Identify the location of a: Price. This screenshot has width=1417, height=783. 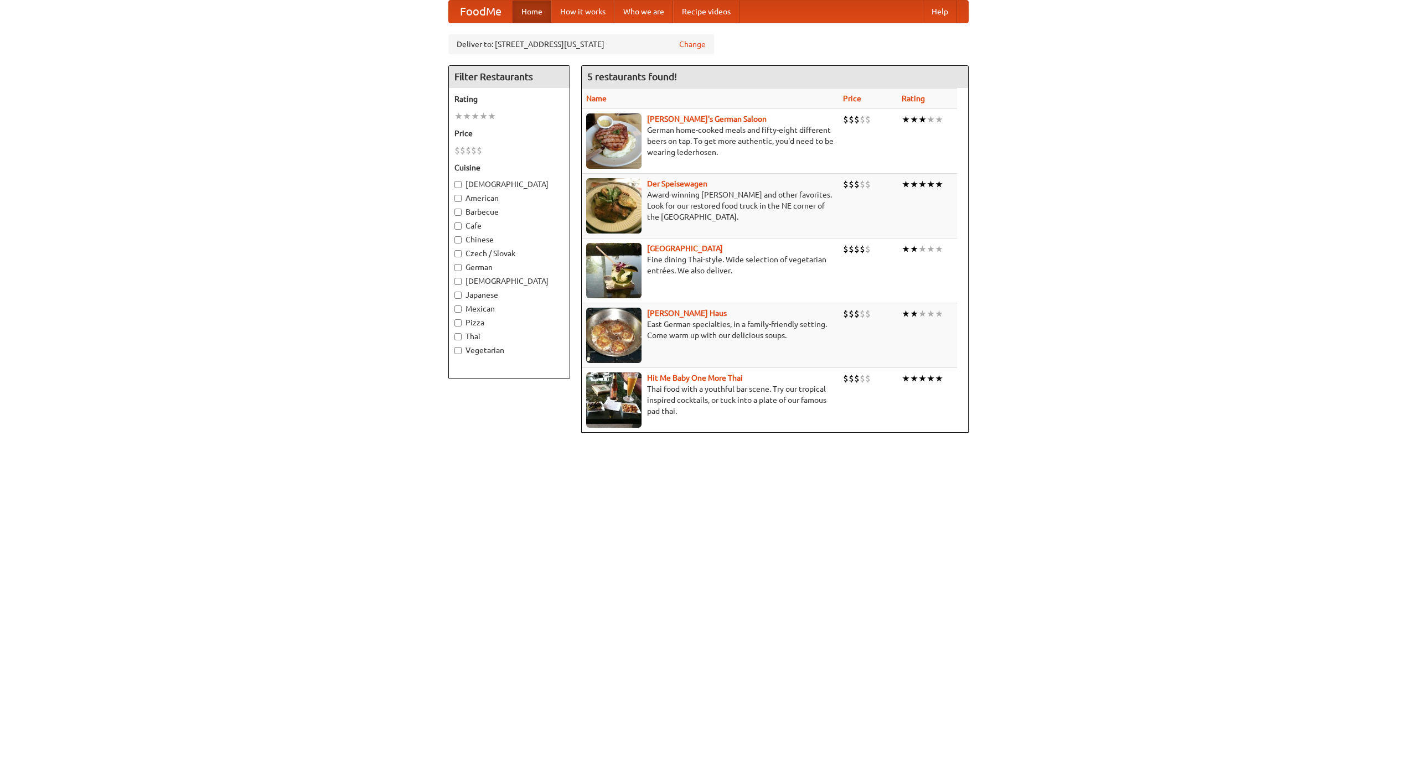
(852, 99).